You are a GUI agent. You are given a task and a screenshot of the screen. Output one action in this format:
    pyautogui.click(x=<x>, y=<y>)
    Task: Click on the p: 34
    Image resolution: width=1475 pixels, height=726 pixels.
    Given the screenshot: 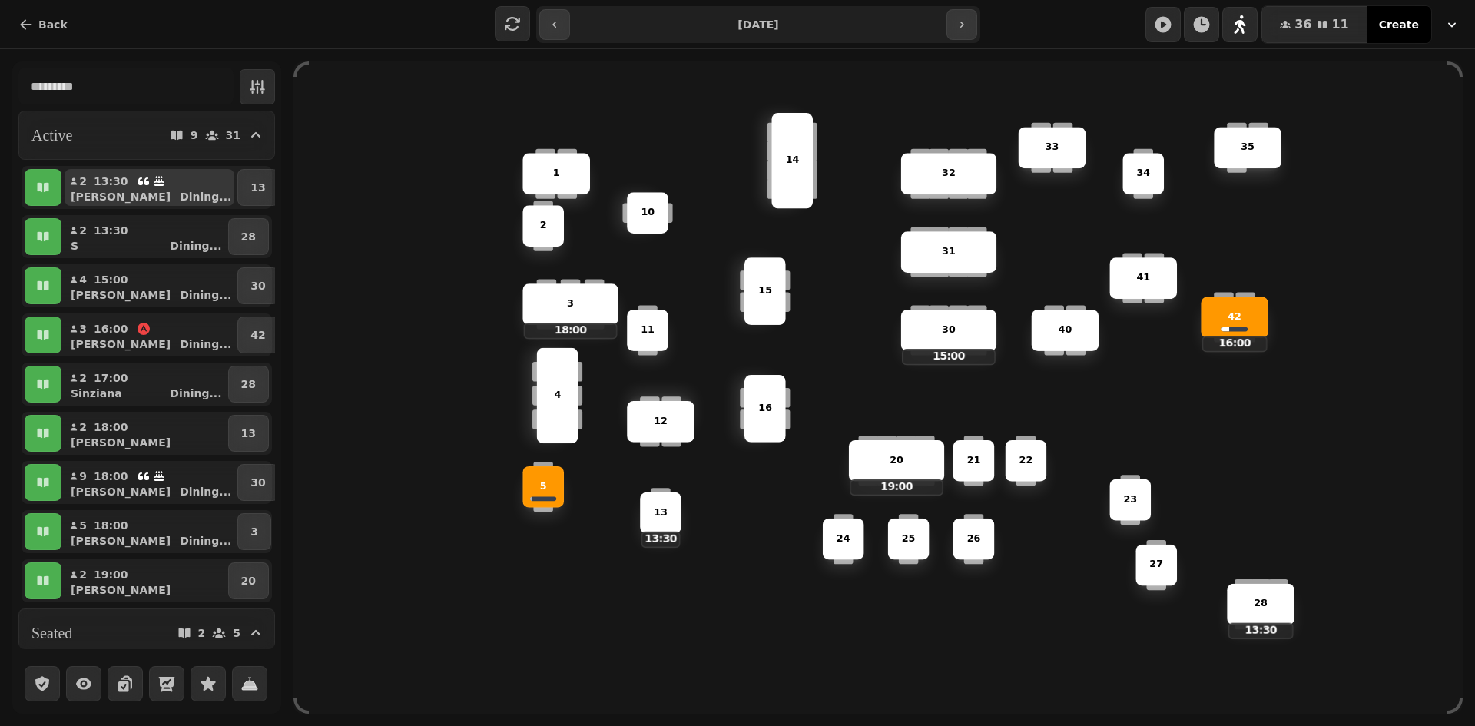 What is the action you would take?
    pyautogui.click(x=1143, y=173)
    